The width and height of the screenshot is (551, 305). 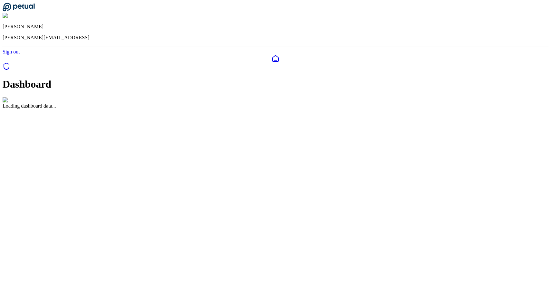 What do you see at coordinates (275, 67) in the screenshot?
I see `a: SOC` at bounding box center [275, 67].